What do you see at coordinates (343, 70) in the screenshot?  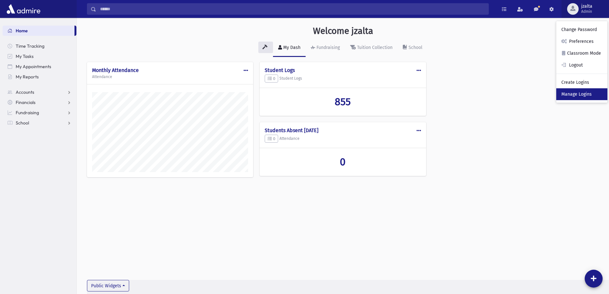 I see `h4: Student Logs` at bounding box center [343, 70].